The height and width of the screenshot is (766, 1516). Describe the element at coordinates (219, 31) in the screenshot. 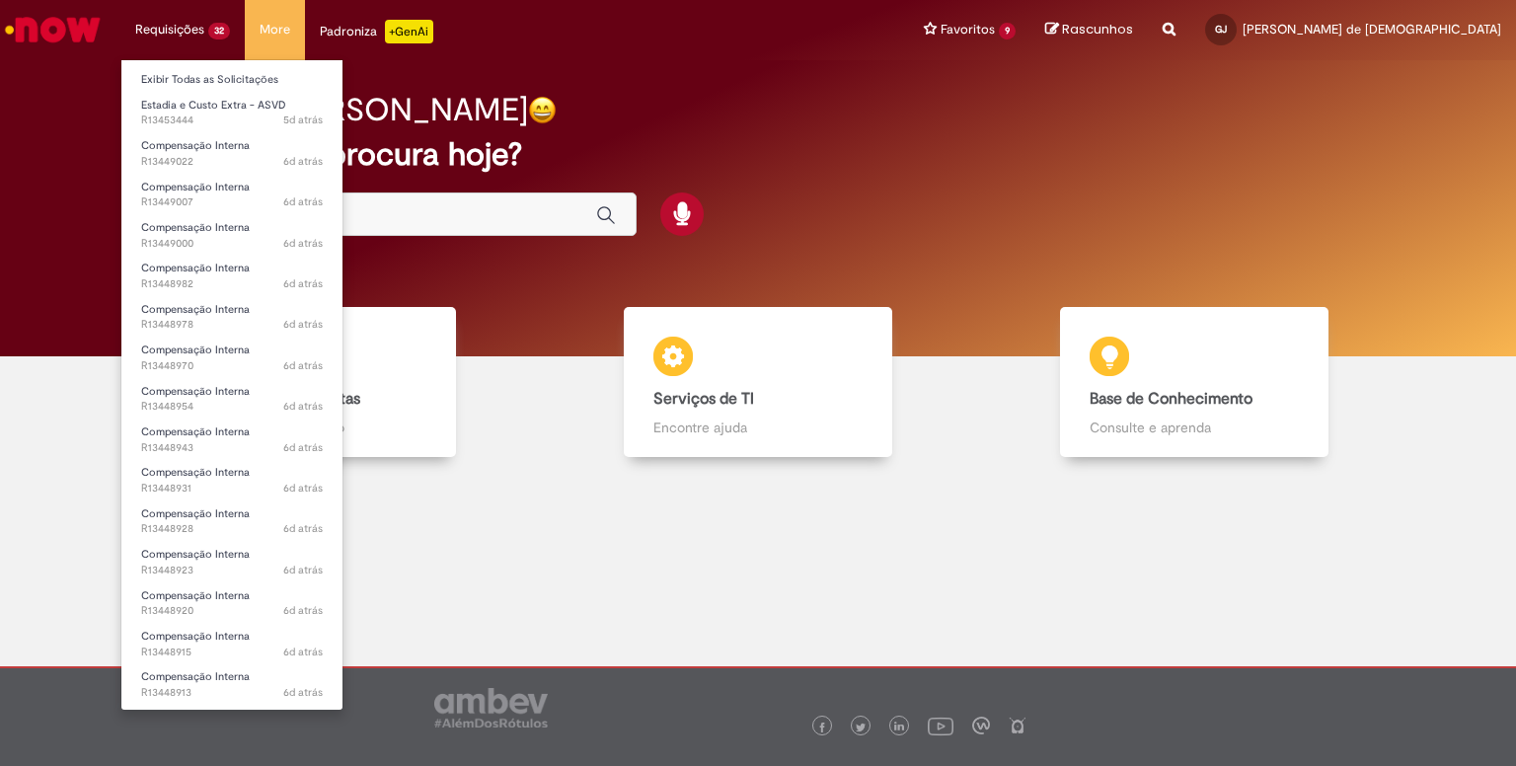

I see `span: 32` at that location.